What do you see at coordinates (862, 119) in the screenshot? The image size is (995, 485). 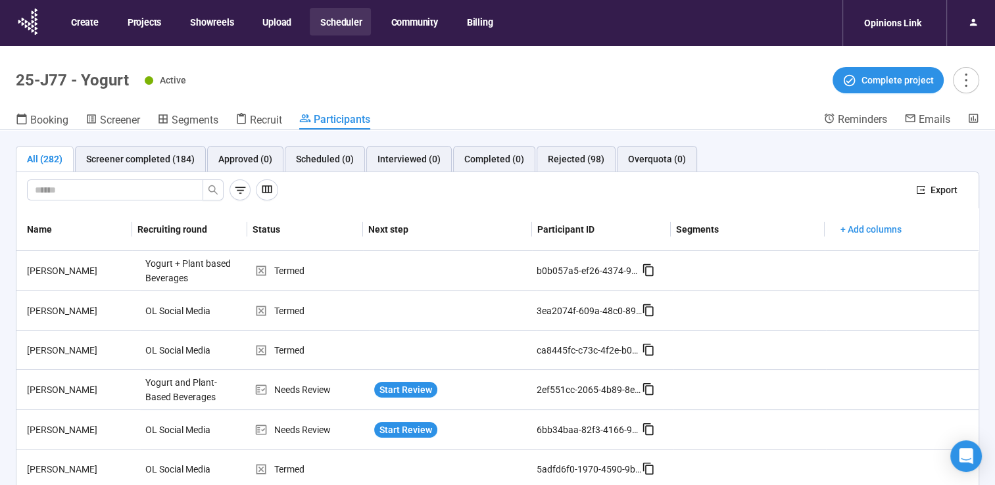 I see `span: Reminders` at bounding box center [862, 119].